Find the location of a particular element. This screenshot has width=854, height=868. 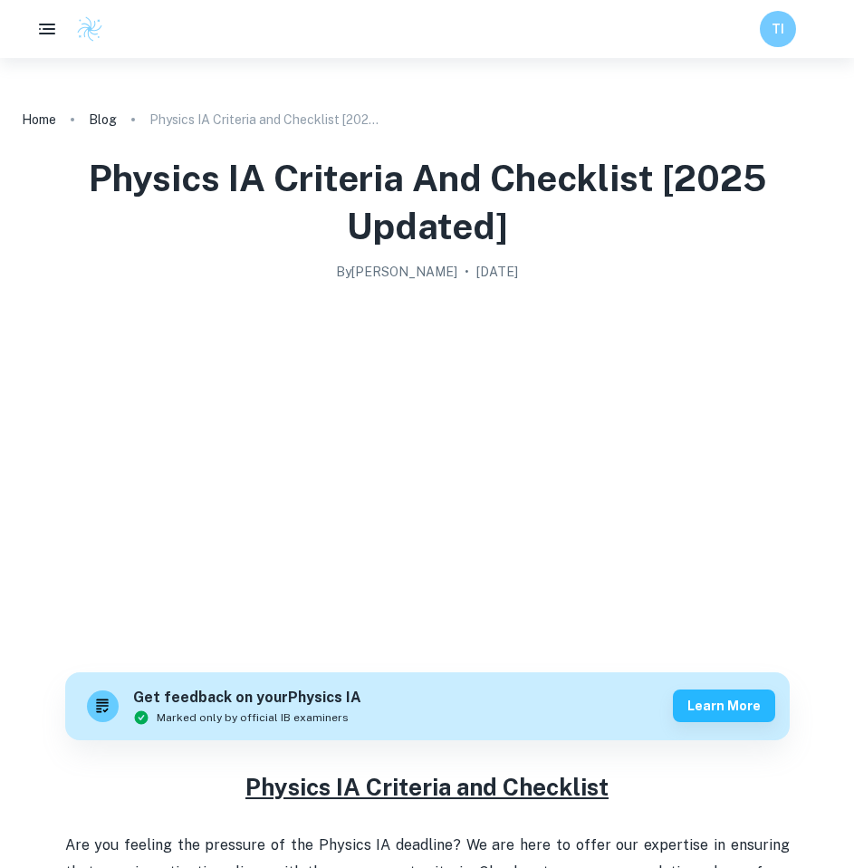

a: Home is located at coordinates (39, 120).